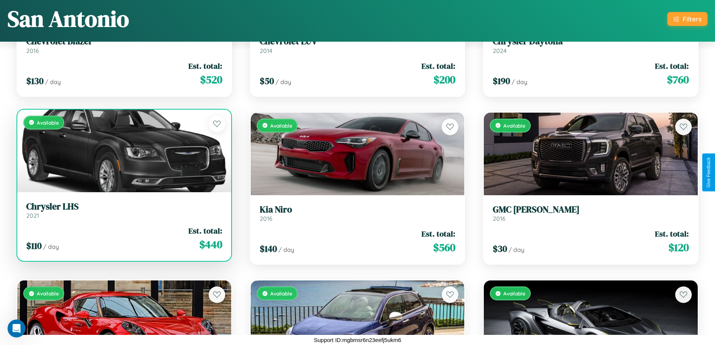  What do you see at coordinates (444, 80) in the screenshot?
I see `span: $ 200` at bounding box center [444, 80].